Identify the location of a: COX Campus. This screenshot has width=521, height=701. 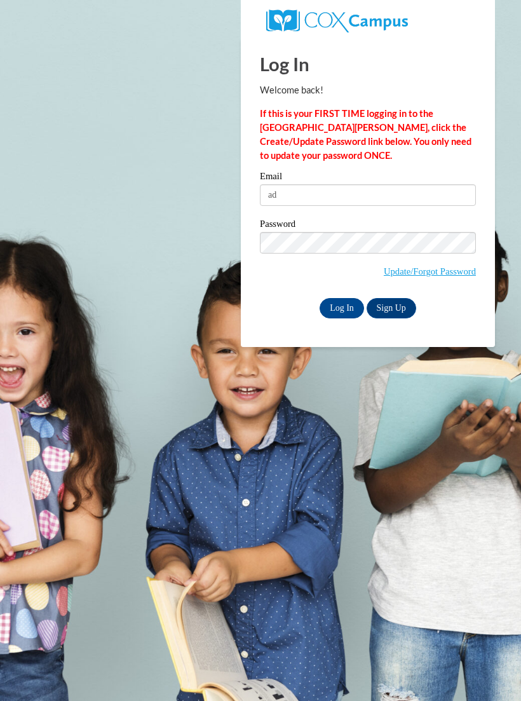
(337, 20).